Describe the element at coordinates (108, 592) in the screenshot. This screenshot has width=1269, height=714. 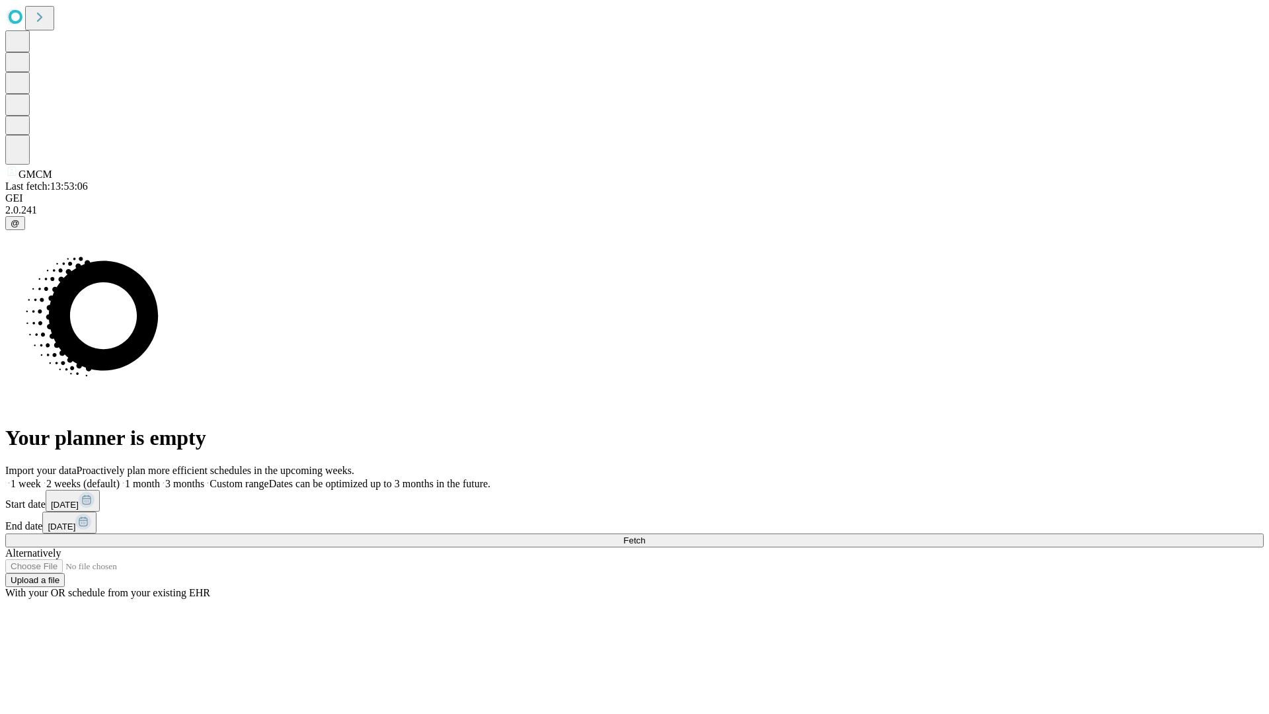
I see `span: With your OR schedule from your existing EHR` at that location.